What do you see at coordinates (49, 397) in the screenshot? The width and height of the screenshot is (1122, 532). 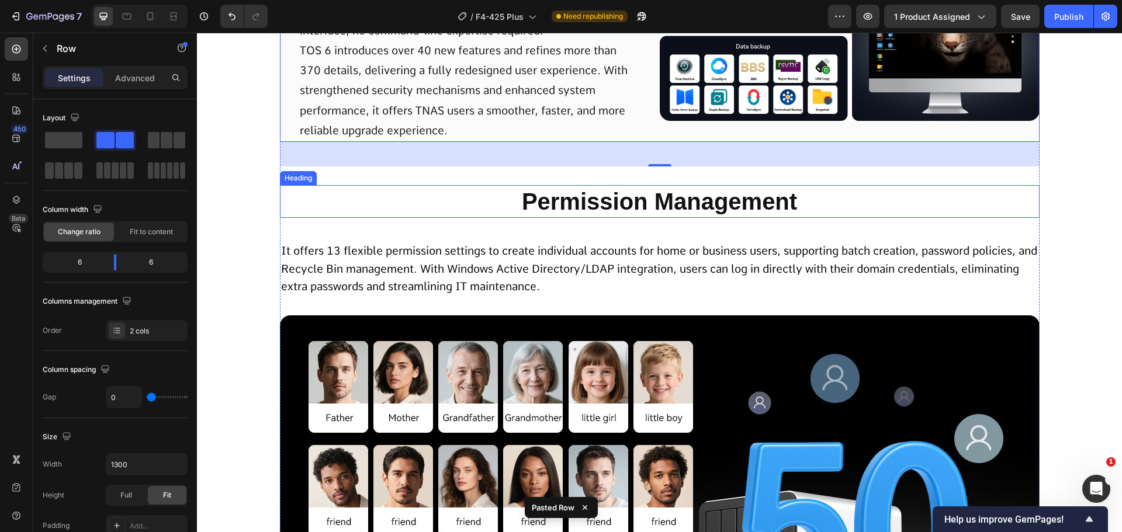 I see `div: Gap` at bounding box center [49, 397].